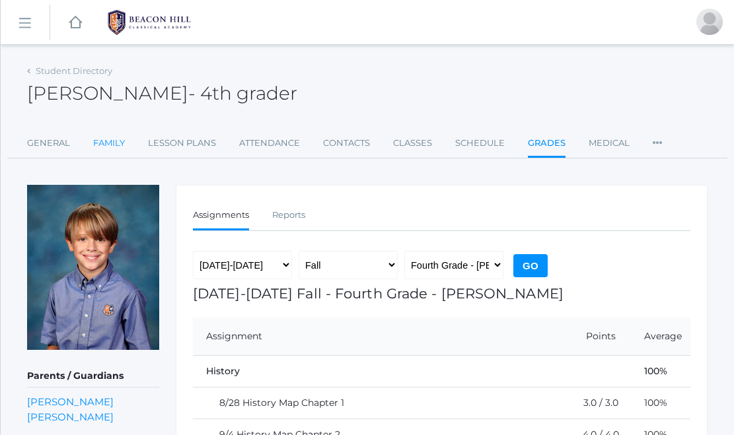  I want to click on a: Family, so click(109, 143).